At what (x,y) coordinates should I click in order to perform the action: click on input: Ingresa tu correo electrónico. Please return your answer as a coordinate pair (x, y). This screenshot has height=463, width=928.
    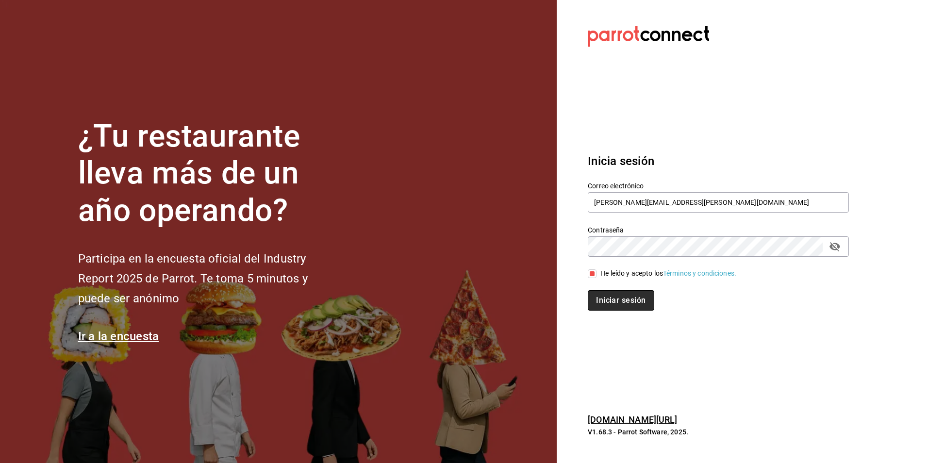
    Looking at the image, I should click on (718, 202).